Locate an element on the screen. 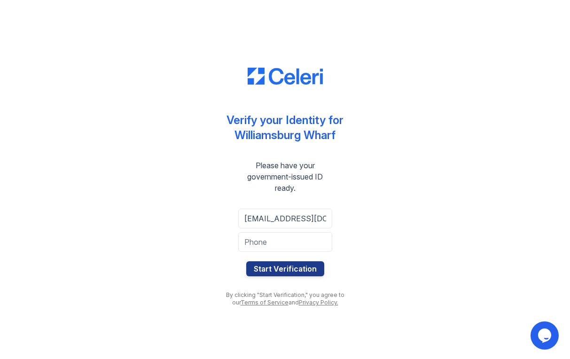 This screenshot has width=570, height=359. div: Please have your government-issued ID ready. is located at coordinates (285, 177).